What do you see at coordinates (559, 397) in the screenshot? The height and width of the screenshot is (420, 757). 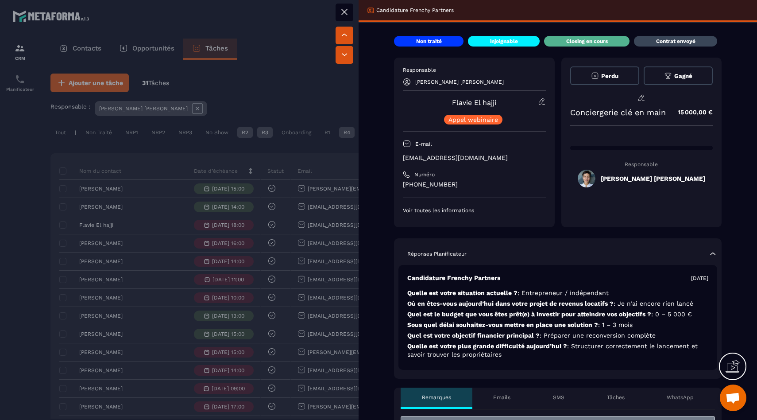 I see `p: SMS` at bounding box center [559, 397].